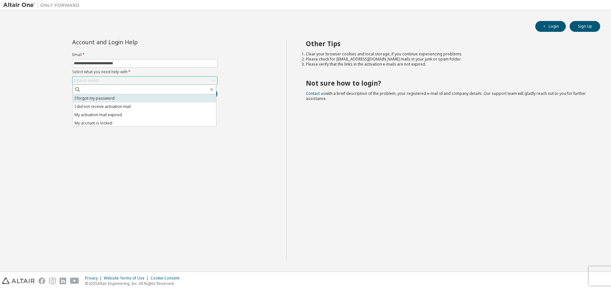 The image size is (611, 290). Describe the element at coordinates (551, 26) in the screenshot. I see `button: Login` at that location.